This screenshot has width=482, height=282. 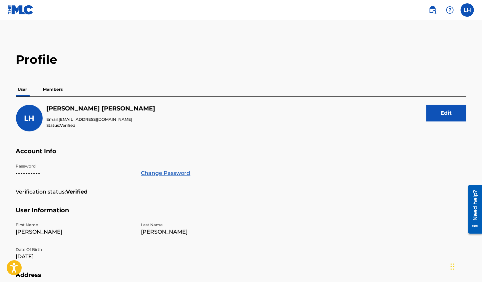 What do you see at coordinates (433, 10) in the screenshot?
I see `img: search` at bounding box center [433, 10].